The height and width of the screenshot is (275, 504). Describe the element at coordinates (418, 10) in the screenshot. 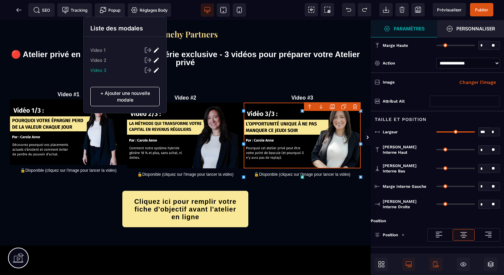

I see `span: Enregistrer` at that location.